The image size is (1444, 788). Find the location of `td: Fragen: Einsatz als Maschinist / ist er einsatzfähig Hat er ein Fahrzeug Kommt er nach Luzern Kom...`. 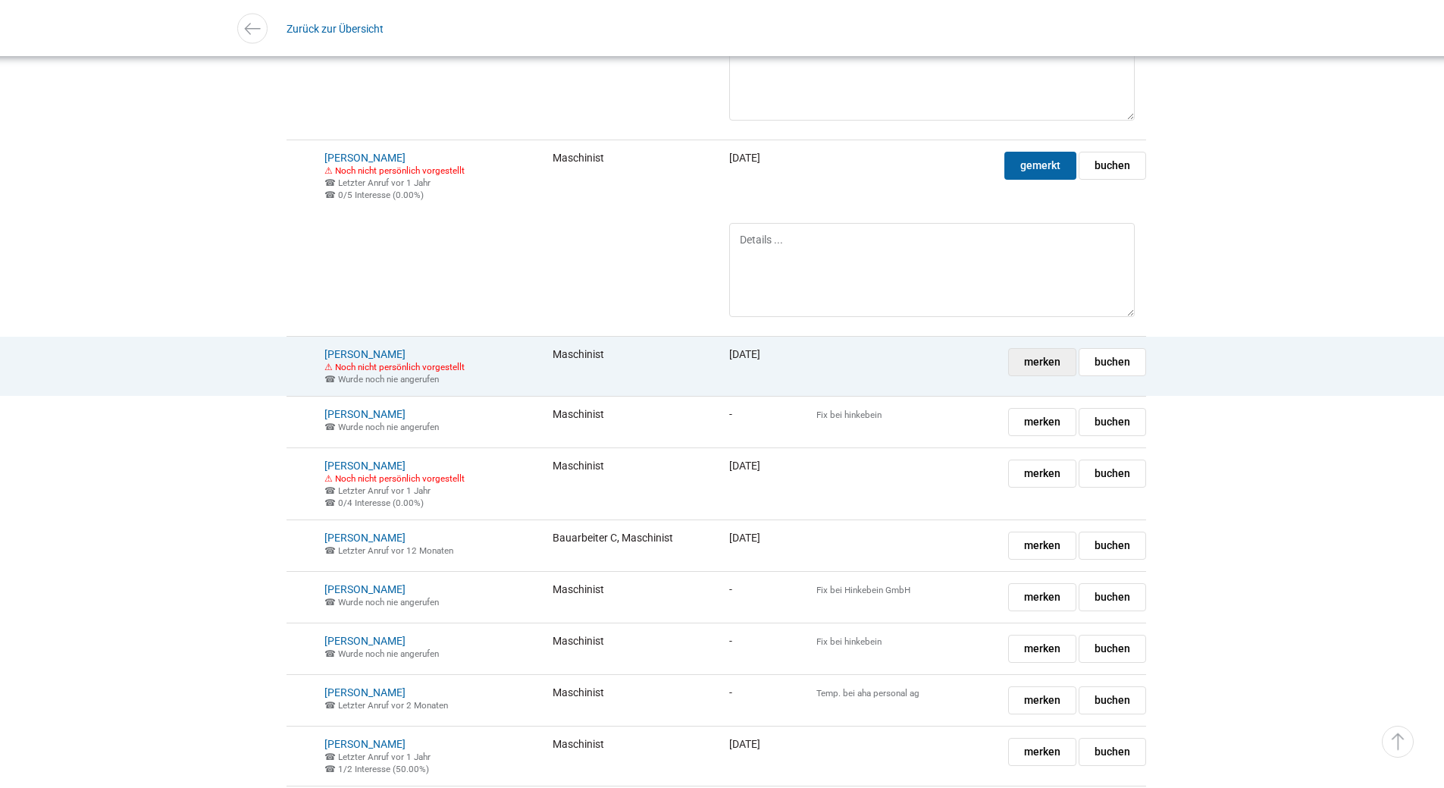

td: Fragen: Einsatz als Maschinist / ist er einsatzfähig Hat er ein Fahrzeug Kommt er nach Luzern Kom... is located at coordinates (427, 365).